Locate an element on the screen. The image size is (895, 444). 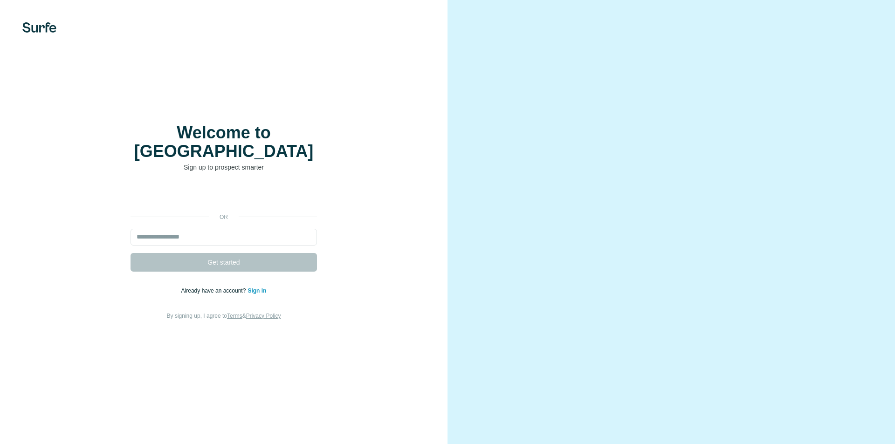
a: Privacy Policy is located at coordinates (263, 316).